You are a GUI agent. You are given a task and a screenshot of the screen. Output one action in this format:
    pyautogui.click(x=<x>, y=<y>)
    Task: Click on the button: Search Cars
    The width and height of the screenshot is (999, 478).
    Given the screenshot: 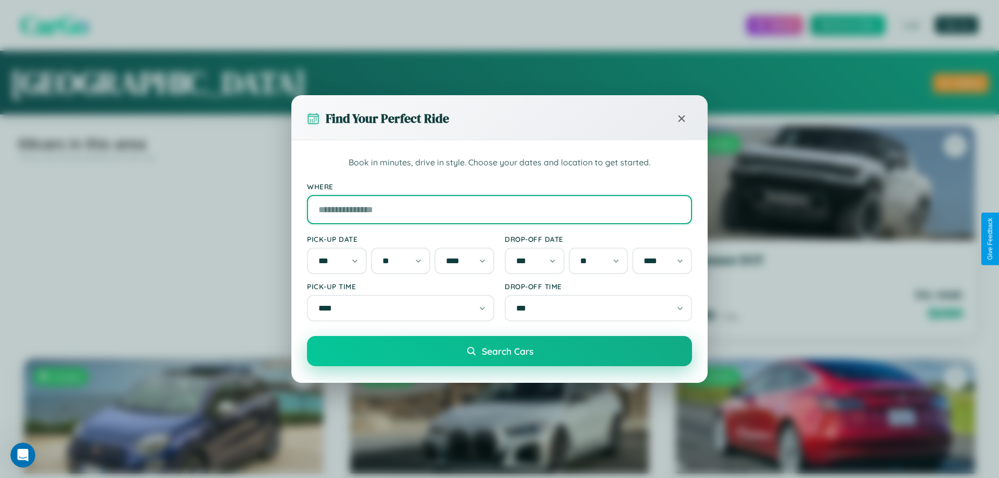 What is the action you would take?
    pyautogui.click(x=500, y=351)
    